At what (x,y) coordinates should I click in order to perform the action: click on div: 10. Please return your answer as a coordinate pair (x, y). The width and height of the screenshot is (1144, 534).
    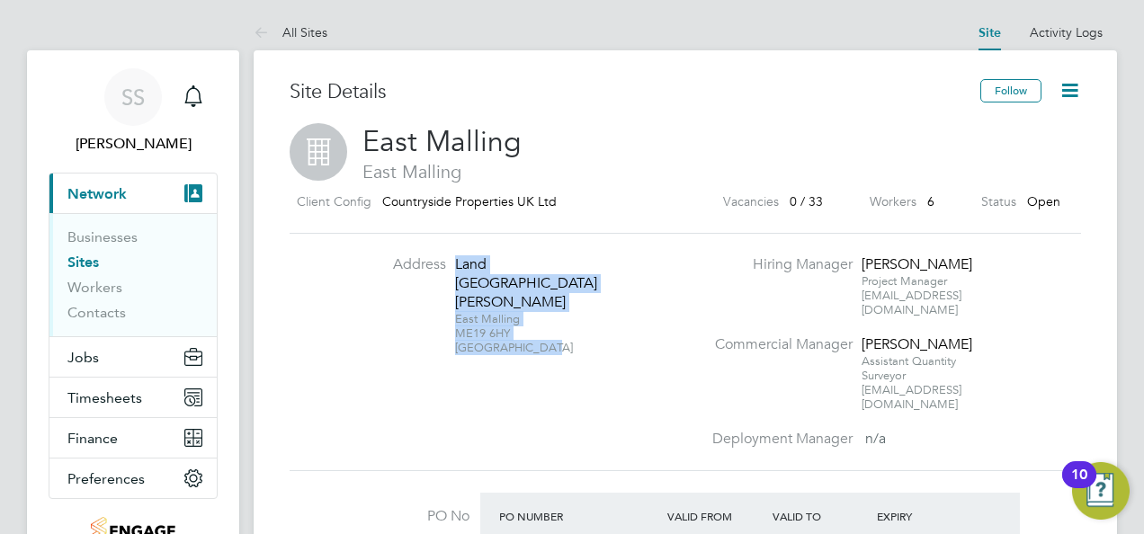
    Looking at the image, I should click on (1079, 486).